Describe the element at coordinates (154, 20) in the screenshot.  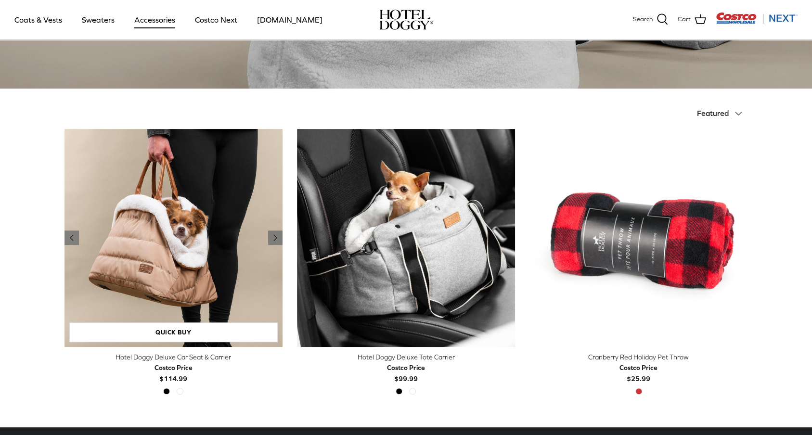
I see `a: Accessories` at that location.